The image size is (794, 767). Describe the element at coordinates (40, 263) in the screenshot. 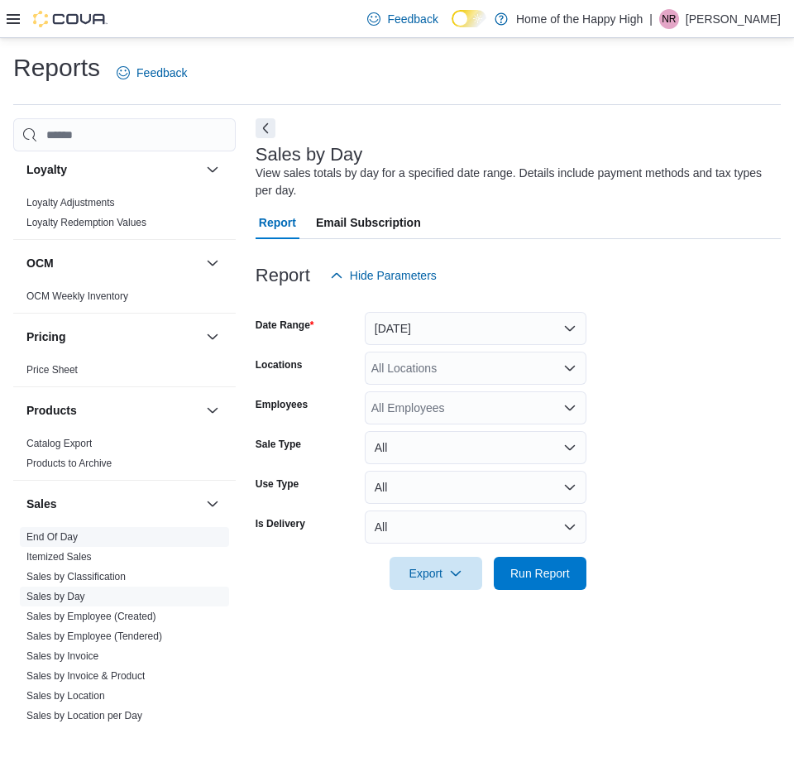

I see `h3: OCM` at that location.